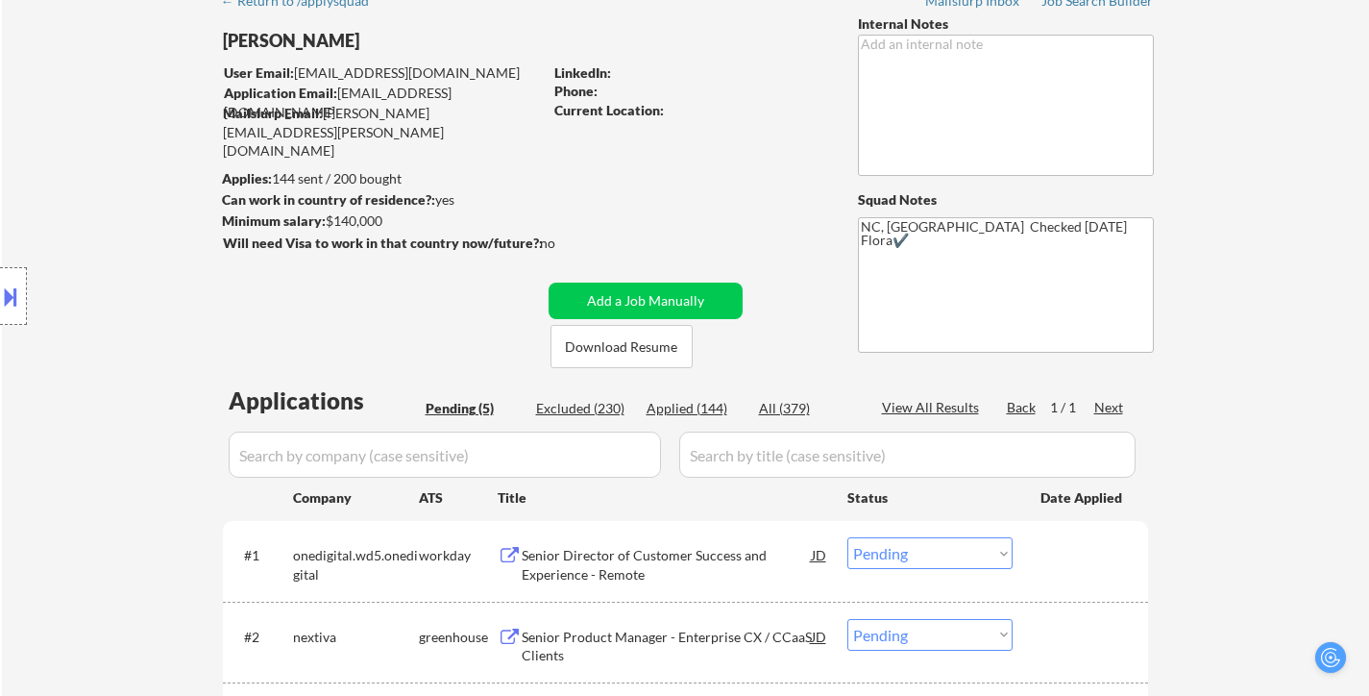 The width and height of the screenshot is (1369, 696). Describe the element at coordinates (930, 497) in the screenshot. I see `div: Status` at that location.